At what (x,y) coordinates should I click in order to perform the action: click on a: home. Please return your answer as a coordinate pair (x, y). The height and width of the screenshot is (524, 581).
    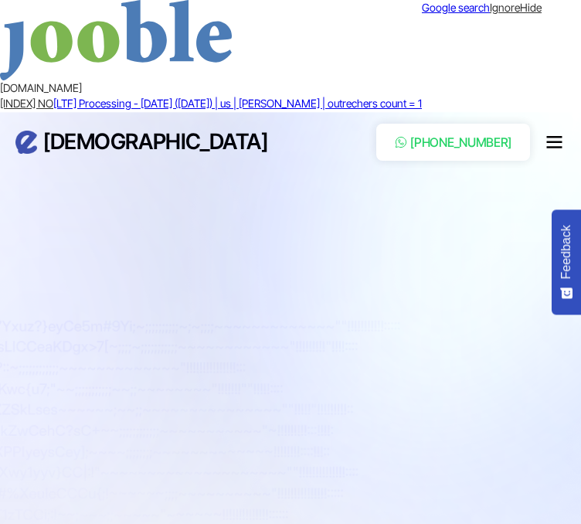
    Looking at the image, I should click on (141, 141).